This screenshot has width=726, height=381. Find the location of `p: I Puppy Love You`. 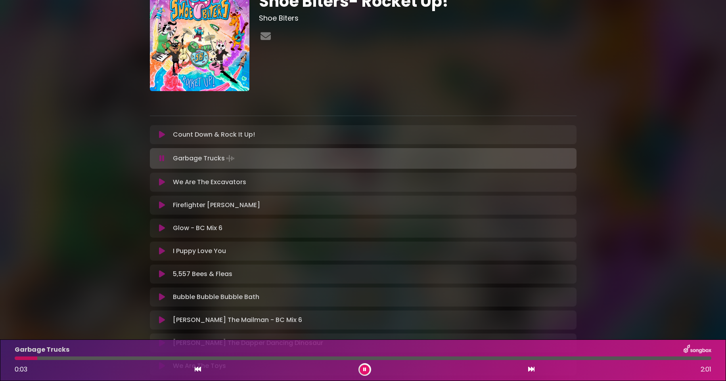

p: I Puppy Love You is located at coordinates (199, 251).